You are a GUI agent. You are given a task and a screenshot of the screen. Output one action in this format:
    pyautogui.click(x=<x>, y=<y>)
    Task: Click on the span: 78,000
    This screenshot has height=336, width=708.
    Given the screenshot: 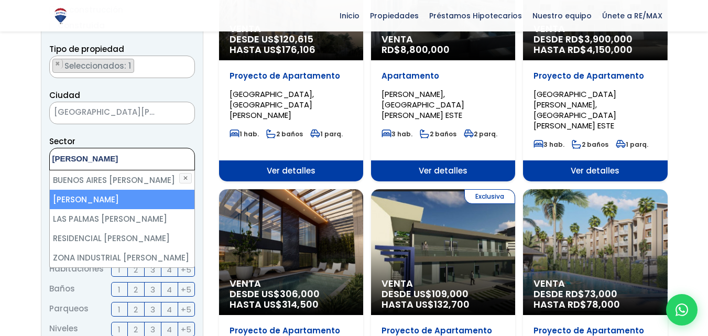 What is the action you would take?
    pyautogui.click(x=603, y=304)
    